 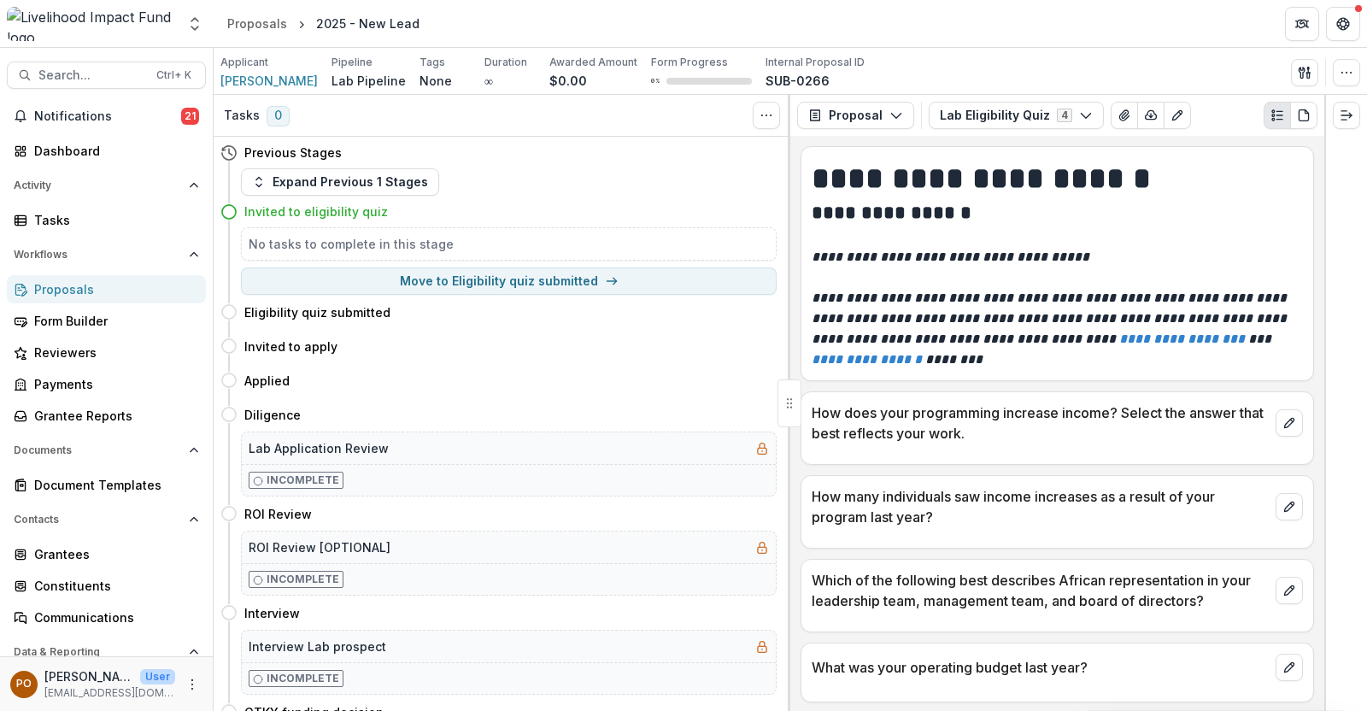 What do you see at coordinates (106, 585) in the screenshot?
I see `a: Constituents` at bounding box center [106, 585].